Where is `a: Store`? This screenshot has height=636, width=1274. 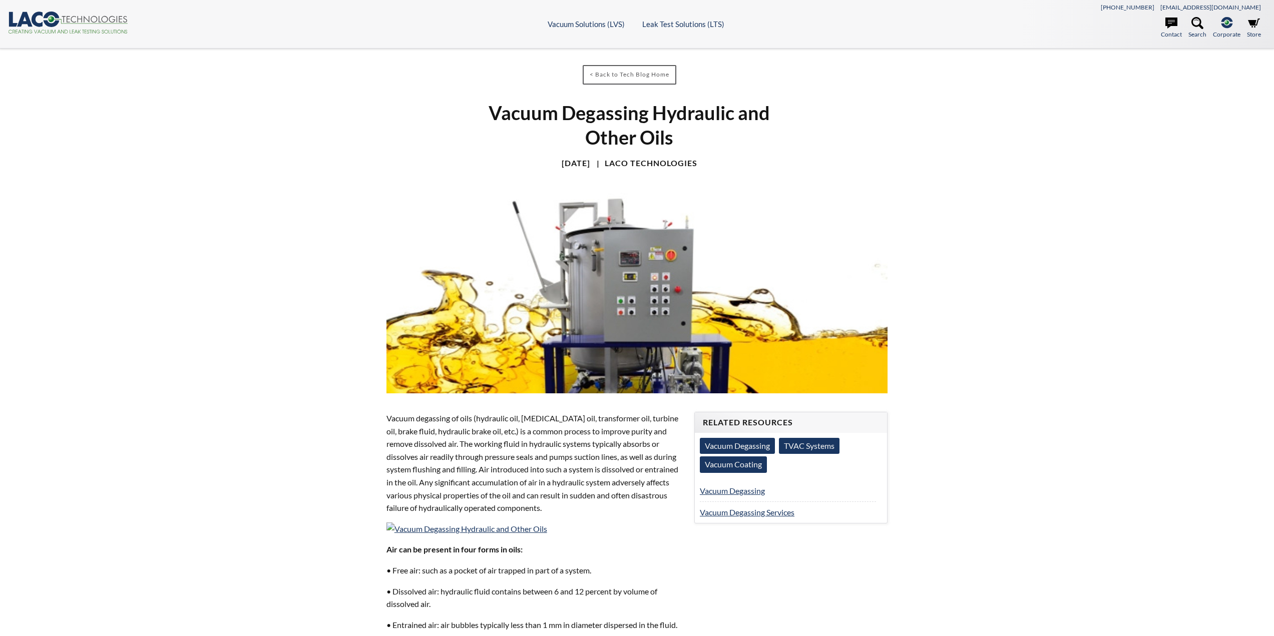 a: Store is located at coordinates (1254, 28).